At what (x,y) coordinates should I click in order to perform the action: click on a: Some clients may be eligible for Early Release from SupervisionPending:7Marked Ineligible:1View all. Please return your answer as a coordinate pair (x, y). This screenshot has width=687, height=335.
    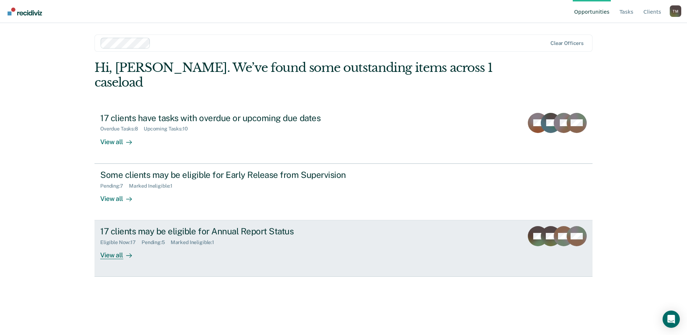
    Looking at the image, I should click on (344, 192).